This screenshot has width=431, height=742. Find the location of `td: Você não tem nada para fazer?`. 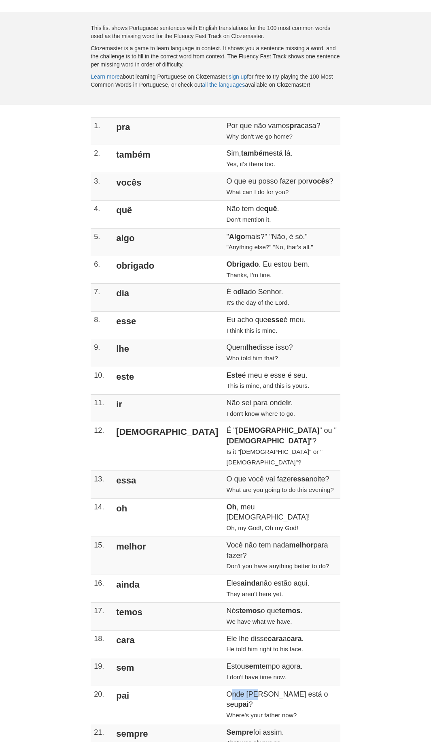

td: Você não tem nada para fazer? is located at coordinates (282, 555).